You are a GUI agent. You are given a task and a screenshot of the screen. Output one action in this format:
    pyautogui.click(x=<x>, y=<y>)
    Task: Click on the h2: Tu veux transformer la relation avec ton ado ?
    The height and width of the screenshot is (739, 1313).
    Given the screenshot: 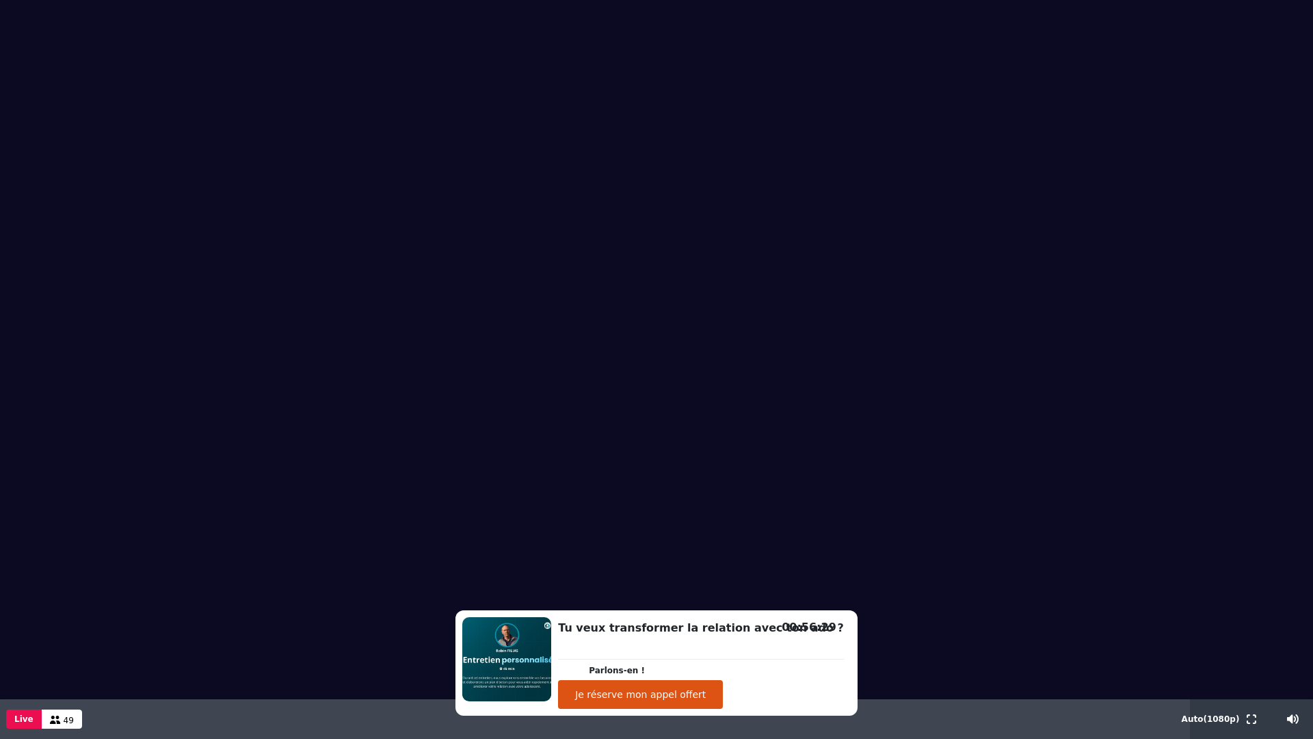 What is the action you would take?
    pyautogui.click(x=701, y=628)
    